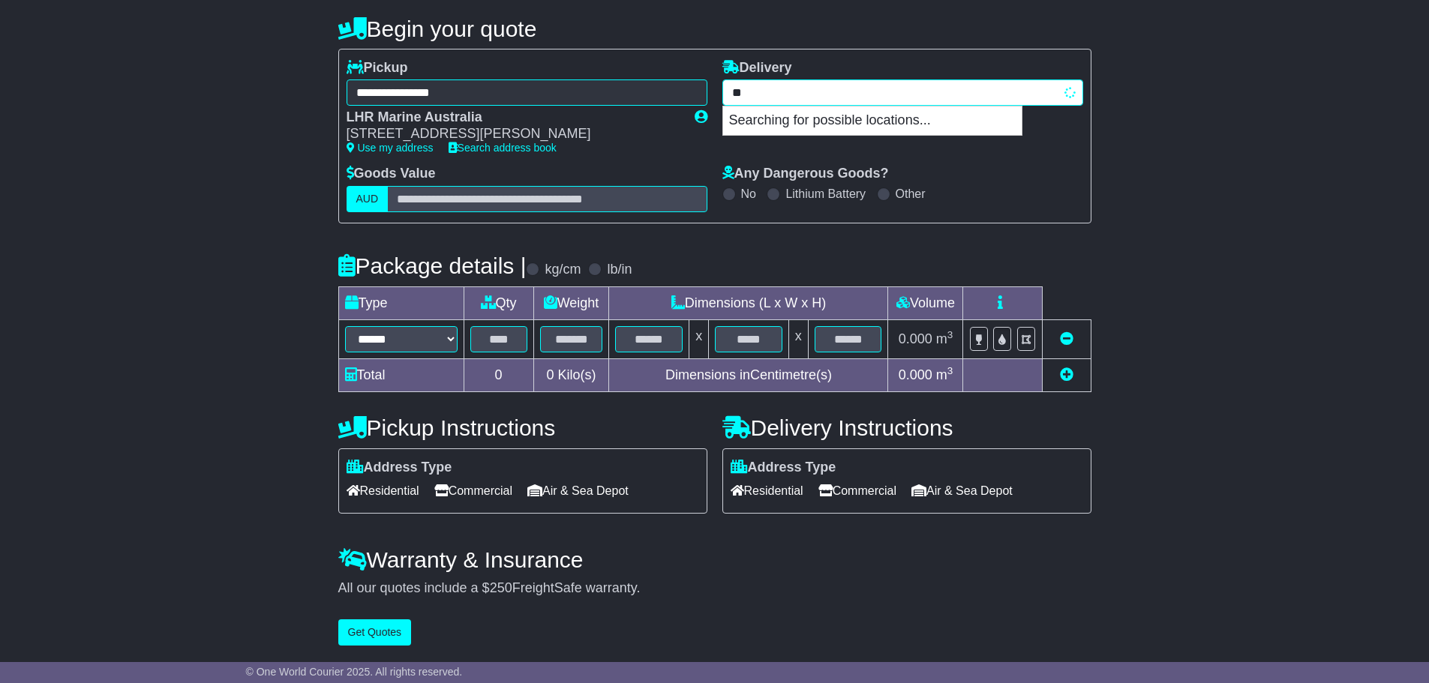 The image size is (1429, 683). What do you see at coordinates (513, 118) in the screenshot?
I see `div: LHR Marine Australia` at bounding box center [513, 118].